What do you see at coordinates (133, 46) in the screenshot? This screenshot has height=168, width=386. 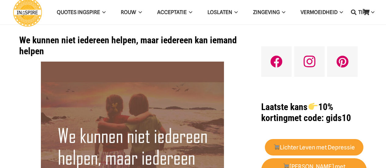 I see `h1: We kunnen niet iedereen helpen, maar iedereen kan iemand helpen` at bounding box center [133, 46].